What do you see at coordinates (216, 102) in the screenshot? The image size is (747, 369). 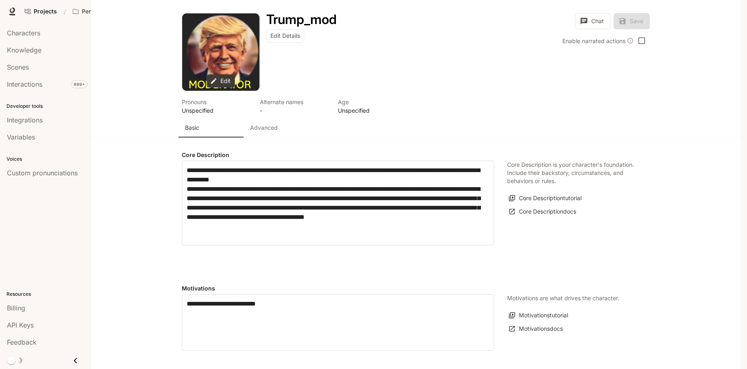 I see `p: Pronouns` at bounding box center [216, 102].